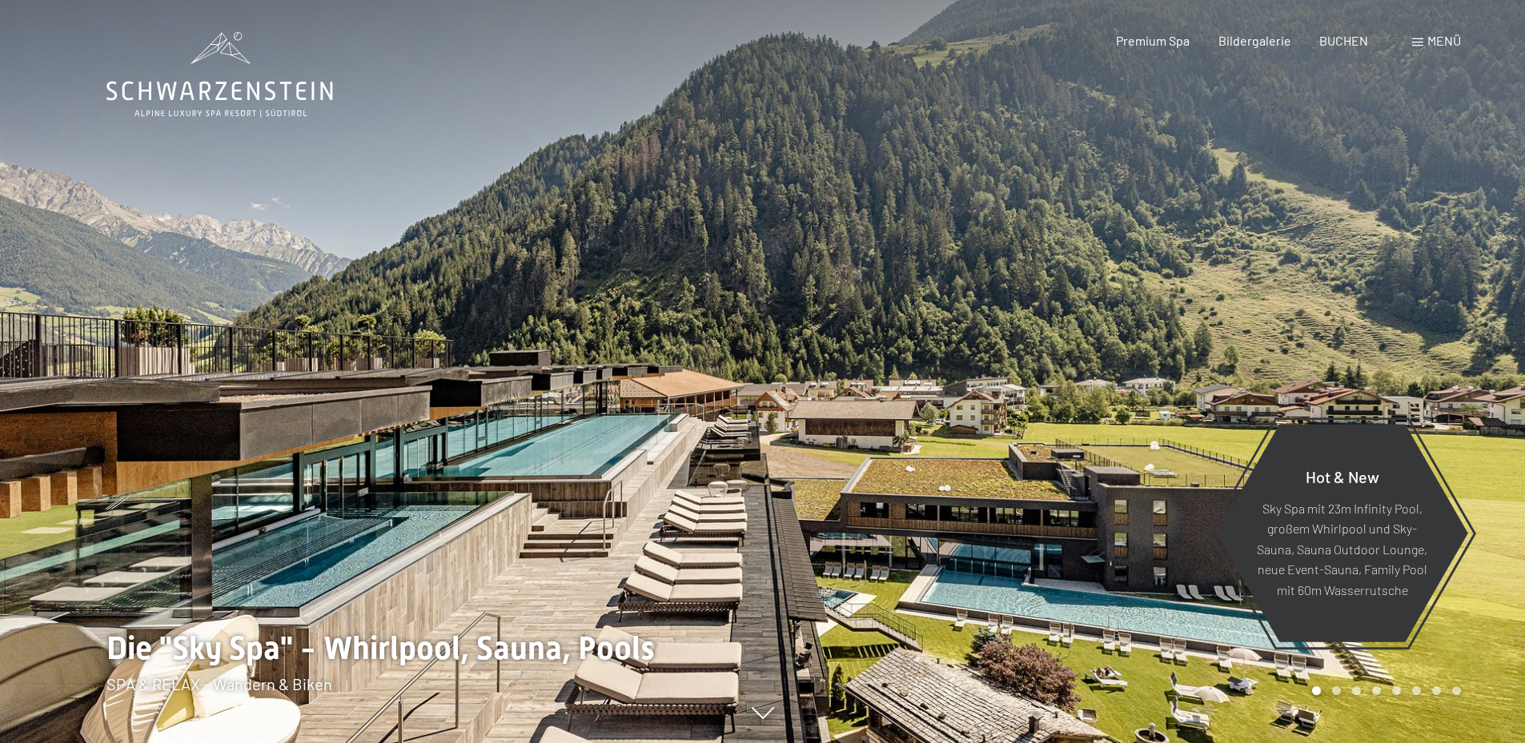 The image size is (1525, 743). What do you see at coordinates (1343, 40) in the screenshot?
I see `a: BUCHEN` at bounding box center [1343, 40].